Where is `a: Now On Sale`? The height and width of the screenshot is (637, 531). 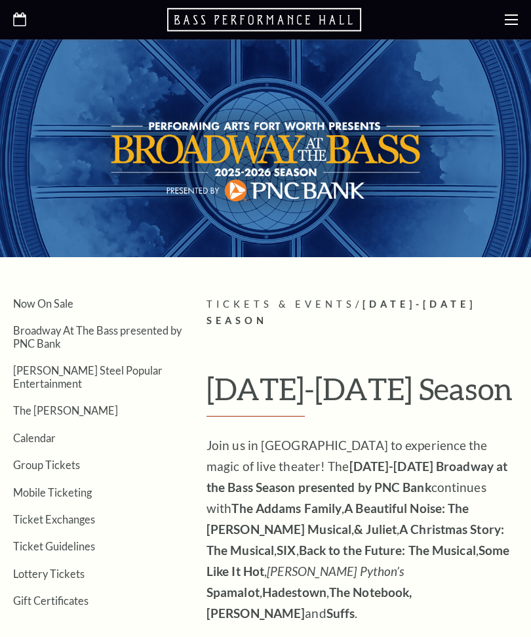
a: Now On Sale is located at coordinates (43, 303).